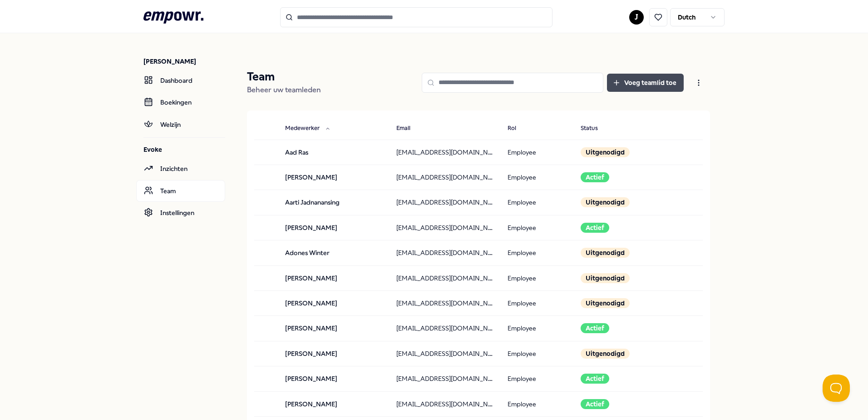 The height and width of the screenshot is (420, 868). What do you see at coordinates (416, 17) in the screenshot?
I see `input: Search for products, categories or subcategories` at bounding box center [416, 17].